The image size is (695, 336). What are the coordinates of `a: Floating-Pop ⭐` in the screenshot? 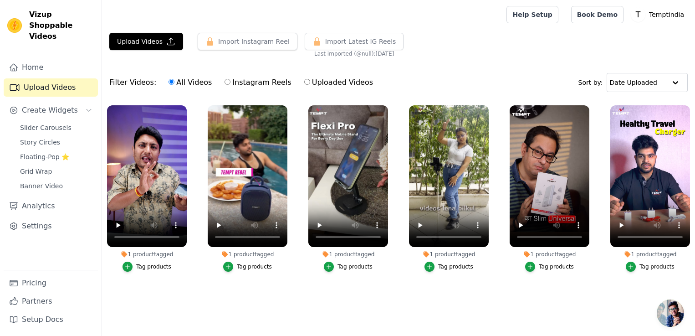 It's located at (56, 157).